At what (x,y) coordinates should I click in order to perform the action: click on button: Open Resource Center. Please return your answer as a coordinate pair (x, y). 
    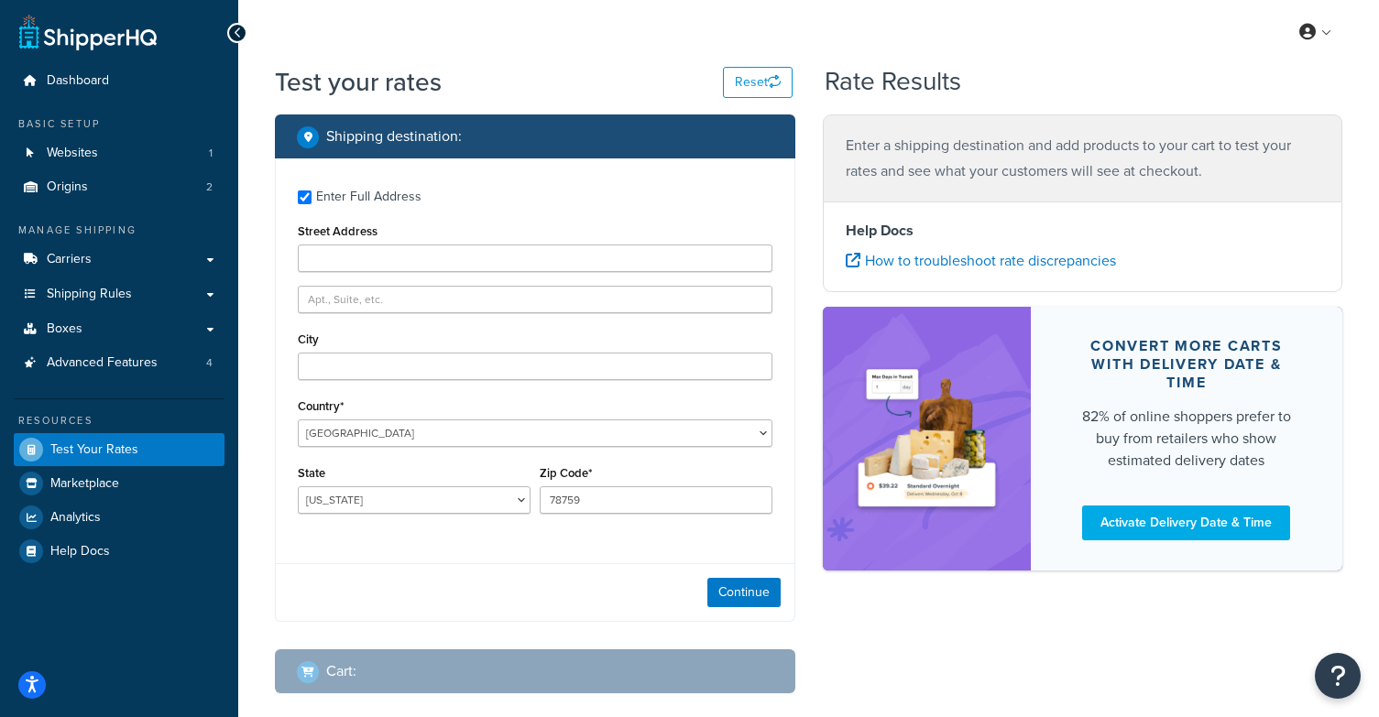
    Looking at the image, I should click on (1338, 676).